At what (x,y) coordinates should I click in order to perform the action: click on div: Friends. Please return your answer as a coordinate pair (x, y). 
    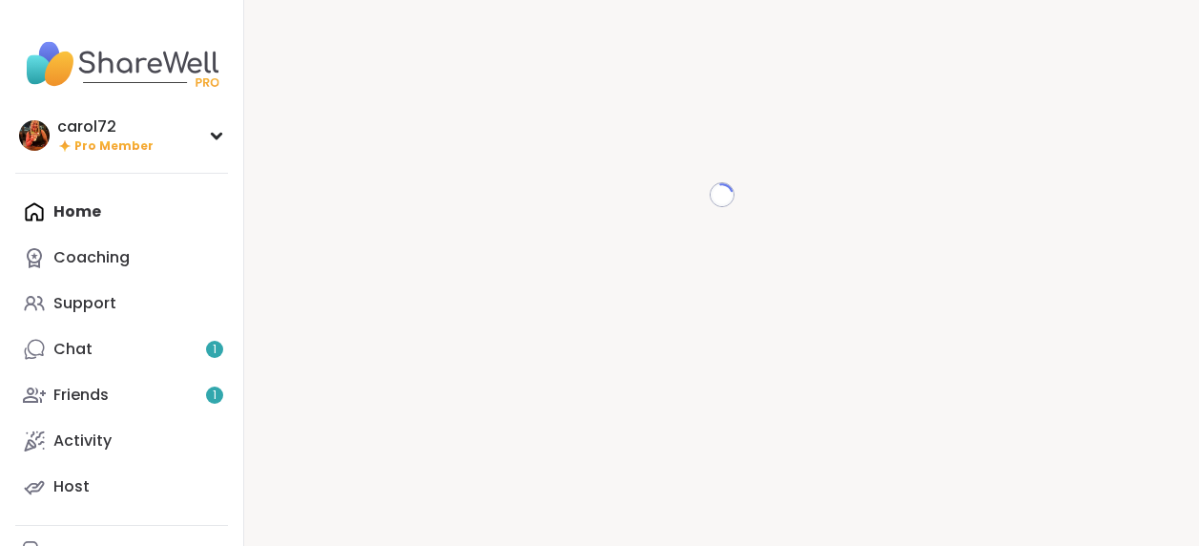
    Looking at the image, I should click on (81, 395).